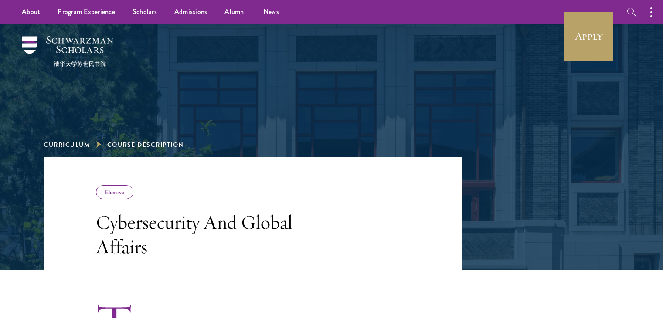 The width and height of the screenshot is (663, 318). Describe the element at coordinates (67, 145) in the screenshot. I see `a: Curriculum` at that location.